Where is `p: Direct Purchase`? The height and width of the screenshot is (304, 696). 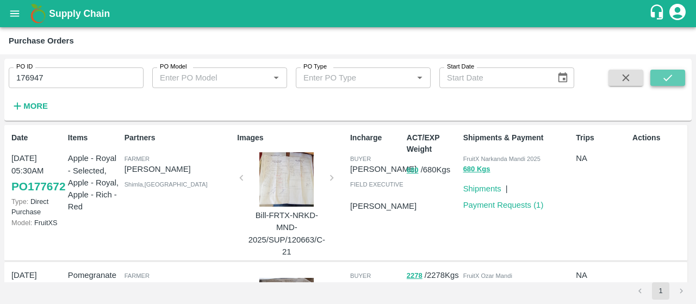
p: Direct Purchase is located at coordinates (37, 206).